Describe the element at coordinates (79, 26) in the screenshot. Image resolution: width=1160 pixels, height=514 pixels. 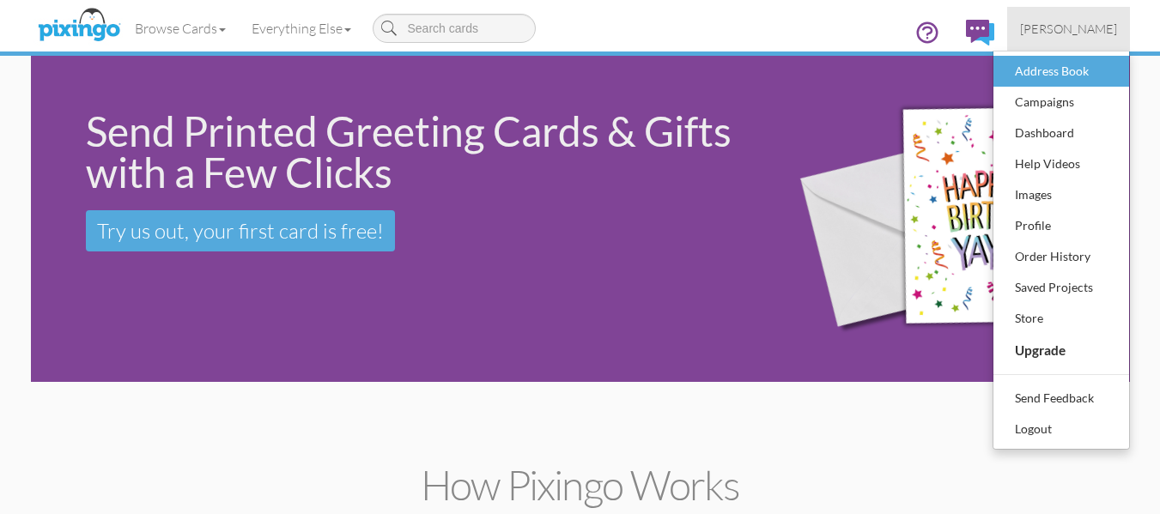
I see `img: pixingo logo` at that location.